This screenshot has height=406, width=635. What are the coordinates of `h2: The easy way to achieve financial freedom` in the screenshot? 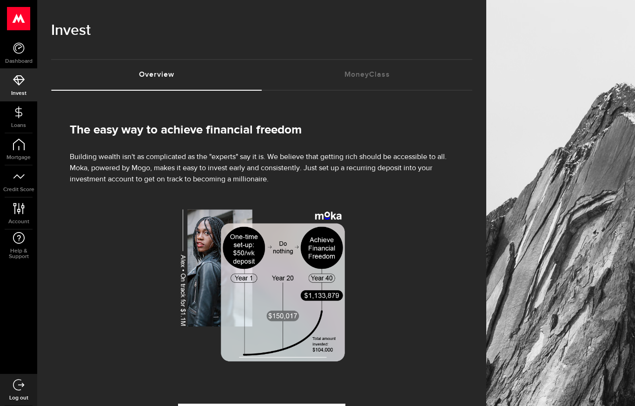 It's located at (262, 130).